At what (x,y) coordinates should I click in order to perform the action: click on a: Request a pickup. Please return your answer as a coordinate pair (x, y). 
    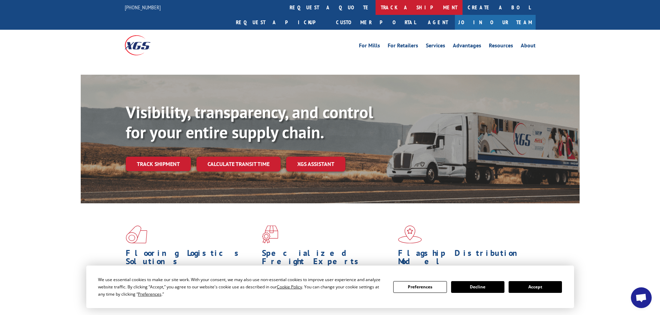
    Looking at the image, I should click on (280, 22).